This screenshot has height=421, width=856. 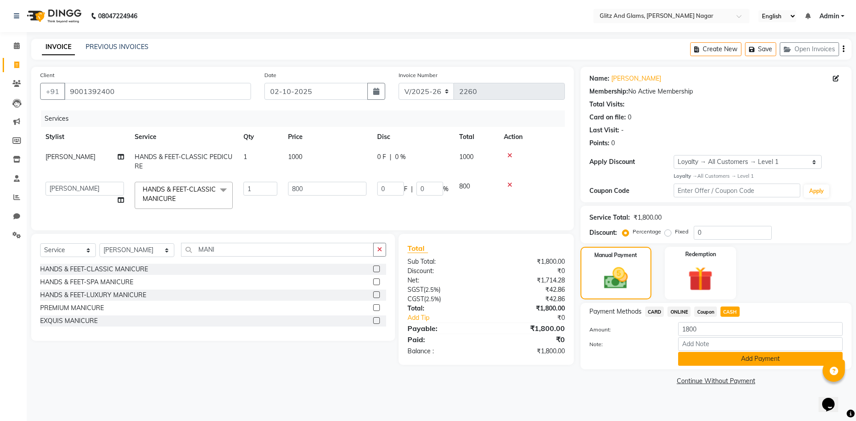 What do you see at coordinates (616, 312) in the screenshot?
I see `span: Payment Methods` at bounding box center [616, 312].